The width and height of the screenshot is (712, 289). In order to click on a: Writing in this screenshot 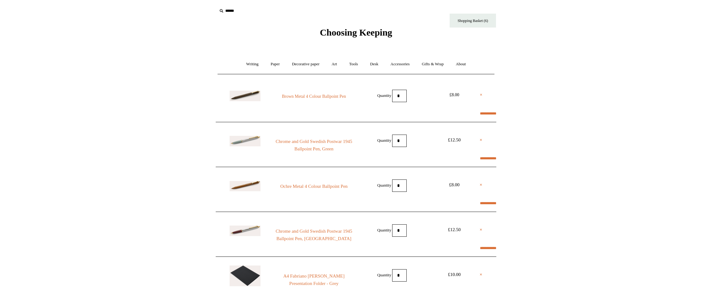, I will do `click(253, 64)`.